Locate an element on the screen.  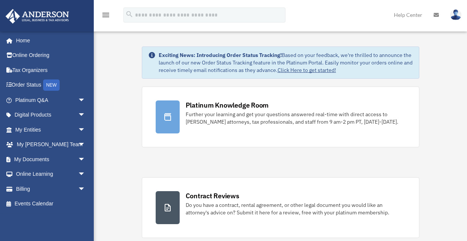
a: Platinum Q&Aarrow_drop_down is located at coordinates (51, 100).